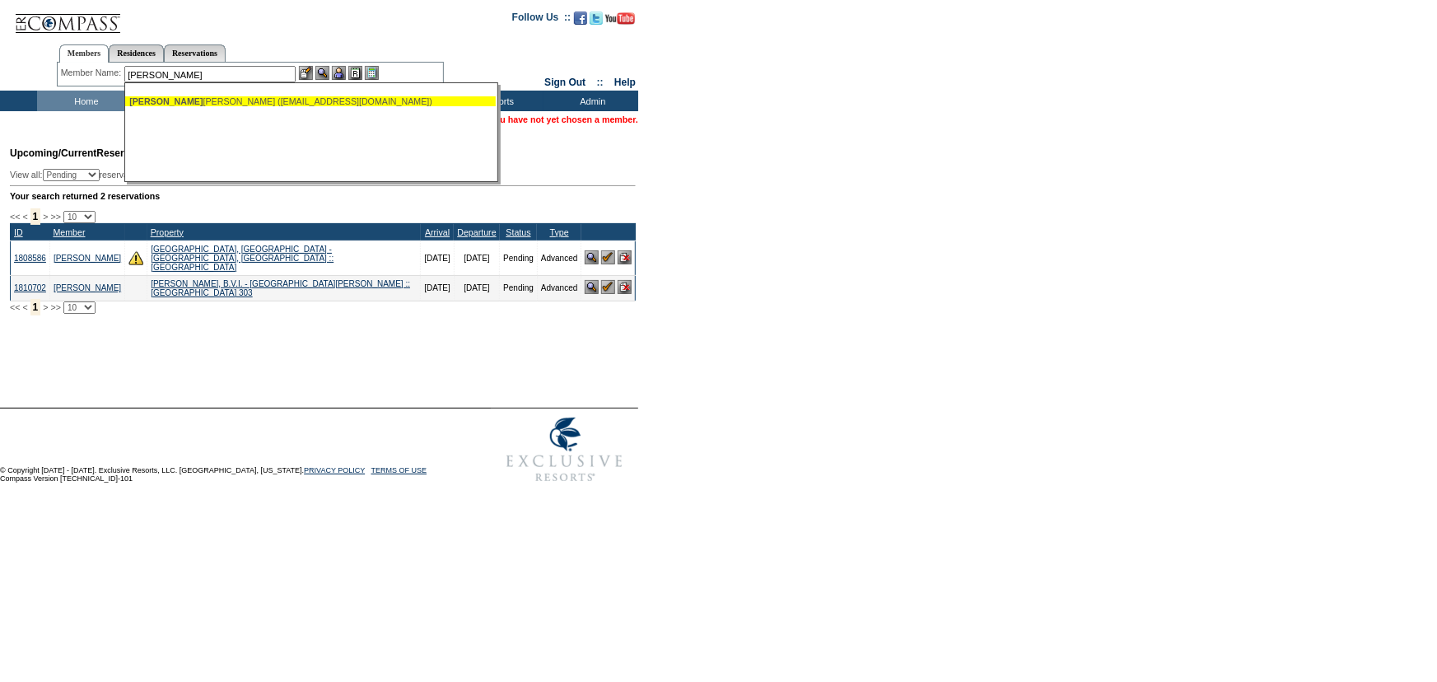 This screenshot has width=1437, height=682. I want to click on a: Subscribe to our YouTube Channel, so click(620, 21).